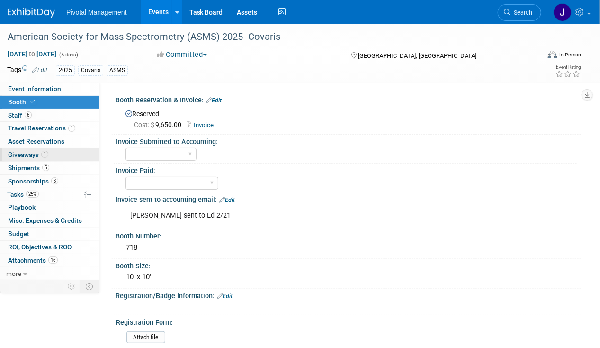 This screenshot has height=348, width=600. What do you see at coordinates (90, 286) in the screenshot?
I see `td: Toggle Event Tabs` at bounding box center [90, 286].